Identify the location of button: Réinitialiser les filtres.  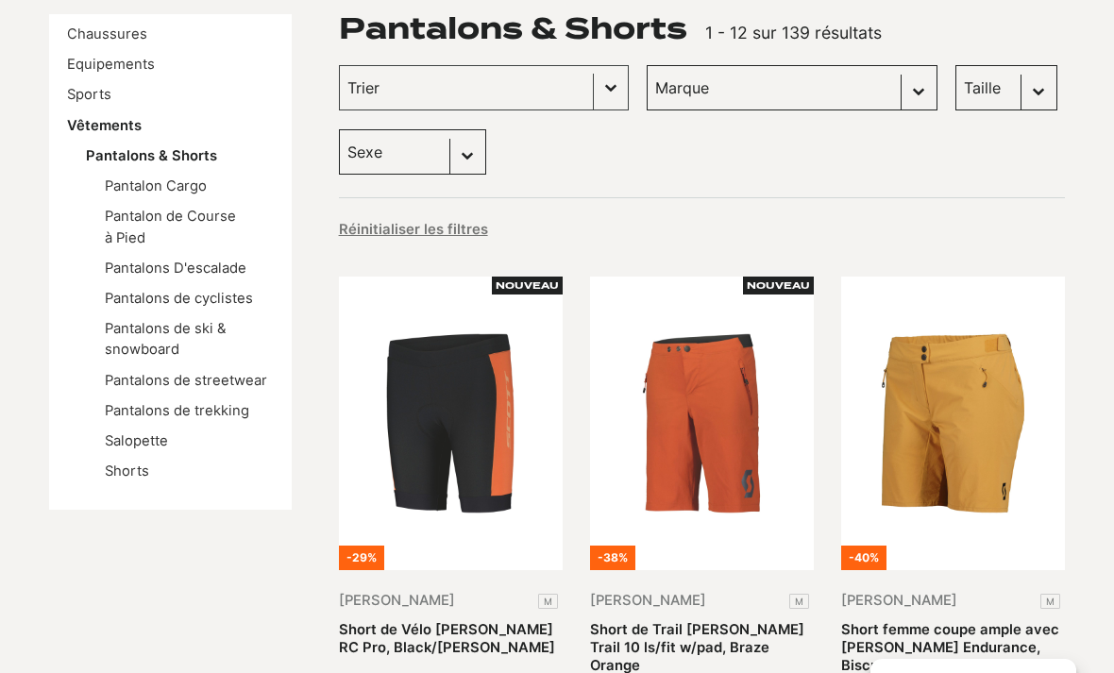
(413, 229).